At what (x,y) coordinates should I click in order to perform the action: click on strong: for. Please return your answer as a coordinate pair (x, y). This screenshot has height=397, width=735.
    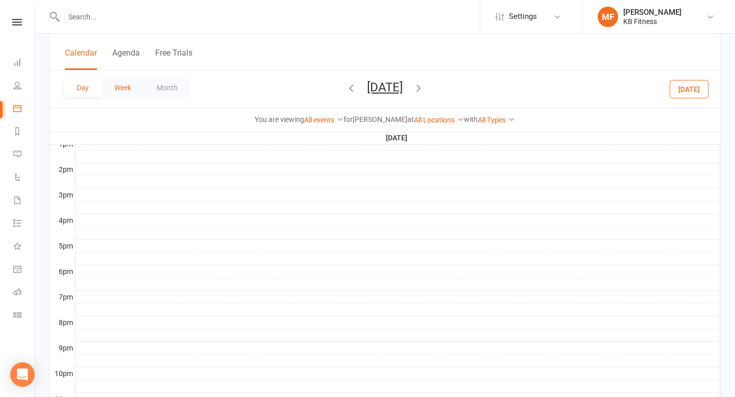
    Looking at the image, I should click on (348, 119).